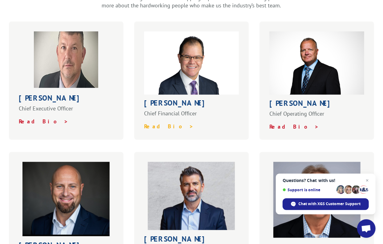 This screenshot has height=244, width=383. What do you see at coordinates (309, 190) in the screenshot?
I see `span: Support is online` at bounding box center [309, 190].